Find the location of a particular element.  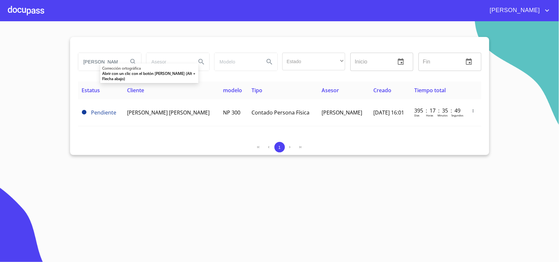

span: Cliente is located at coordinates (136, 90).